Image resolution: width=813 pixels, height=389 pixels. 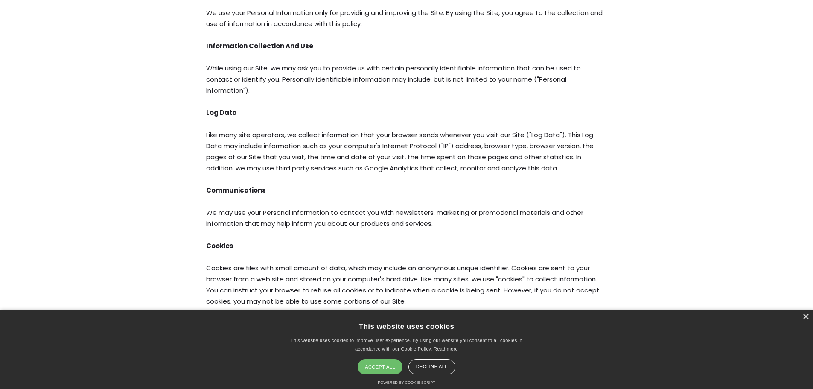 What do you see at coordinates (432, 367) in the screenshot?
I see `div: Decline all` at bounding box center [432, 367].